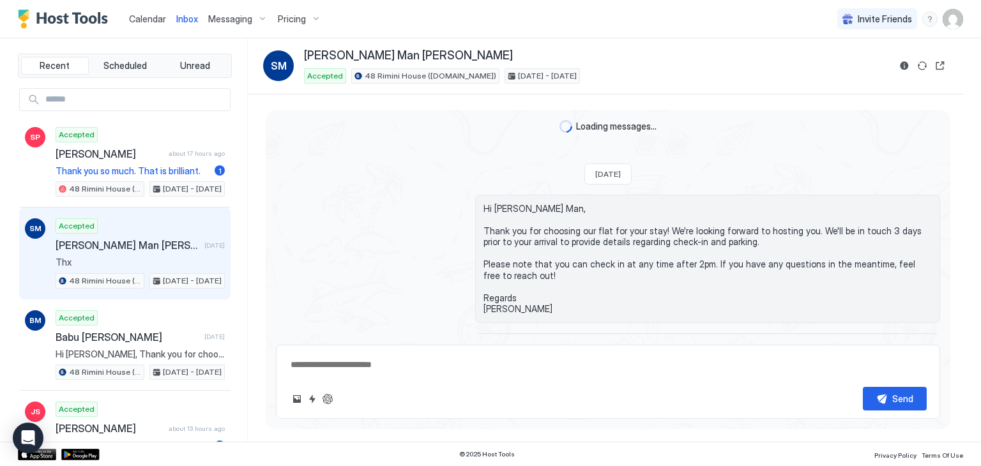 The image size is (981, 466). Describe the element at coordinates (147, 19) in the screenshot. I see `span: Calendar` at that location.